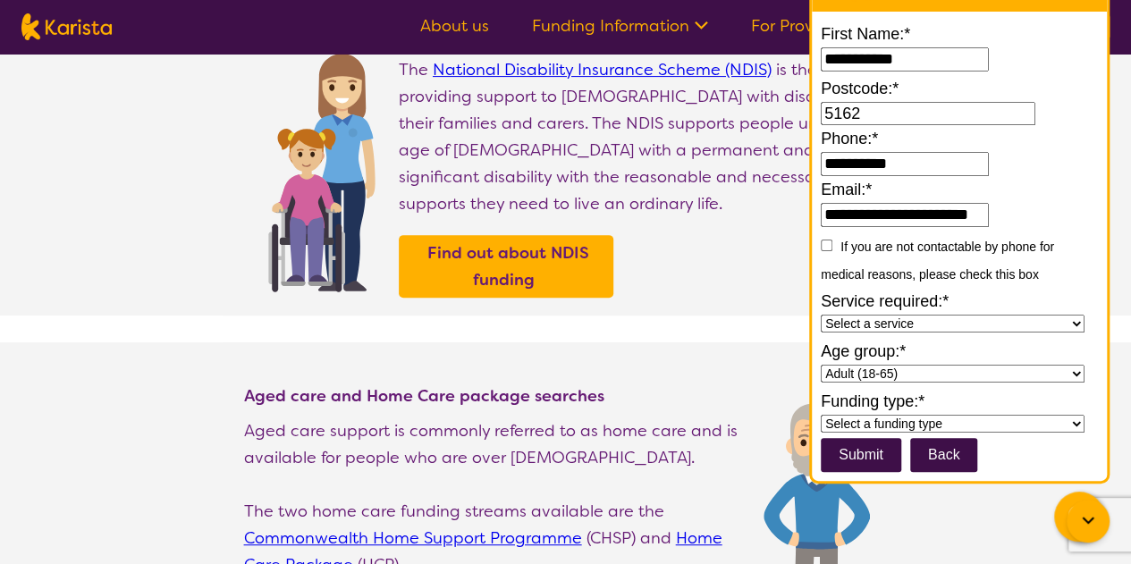 Image resolution: width=1131 pixels, height=564 pixels. What do you see at coordinates (321, 167) in the screenshot?
I see `img: Find NDIS and Disability services and providers` at bounding box center [321, 167].